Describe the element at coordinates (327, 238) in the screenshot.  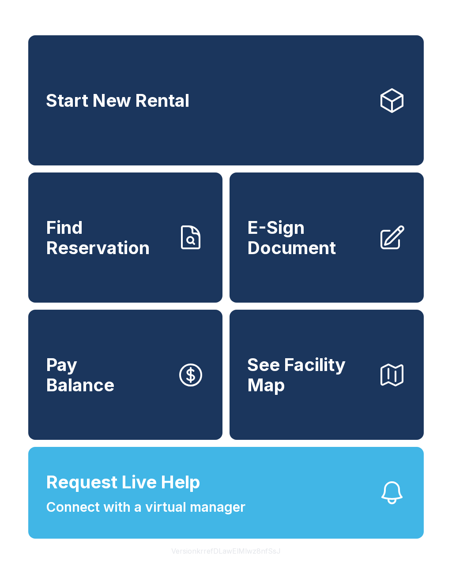
I see `a: E-Sign Document` at that location.